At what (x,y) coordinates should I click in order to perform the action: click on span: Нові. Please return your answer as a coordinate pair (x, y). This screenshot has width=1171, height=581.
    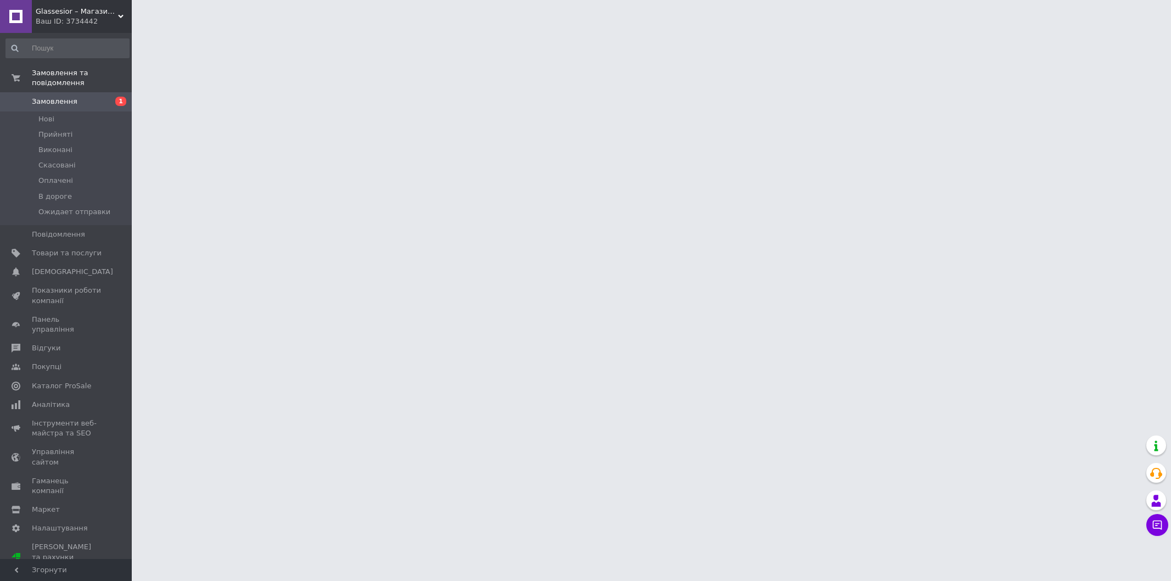
    Looking at the image, I should click on (46, 119).